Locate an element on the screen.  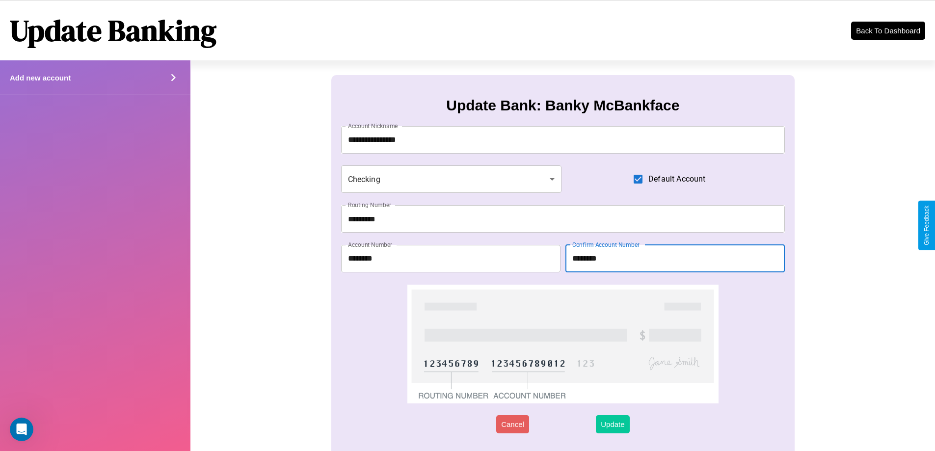
h1: Update Banking is located at coordinates (113, 30).